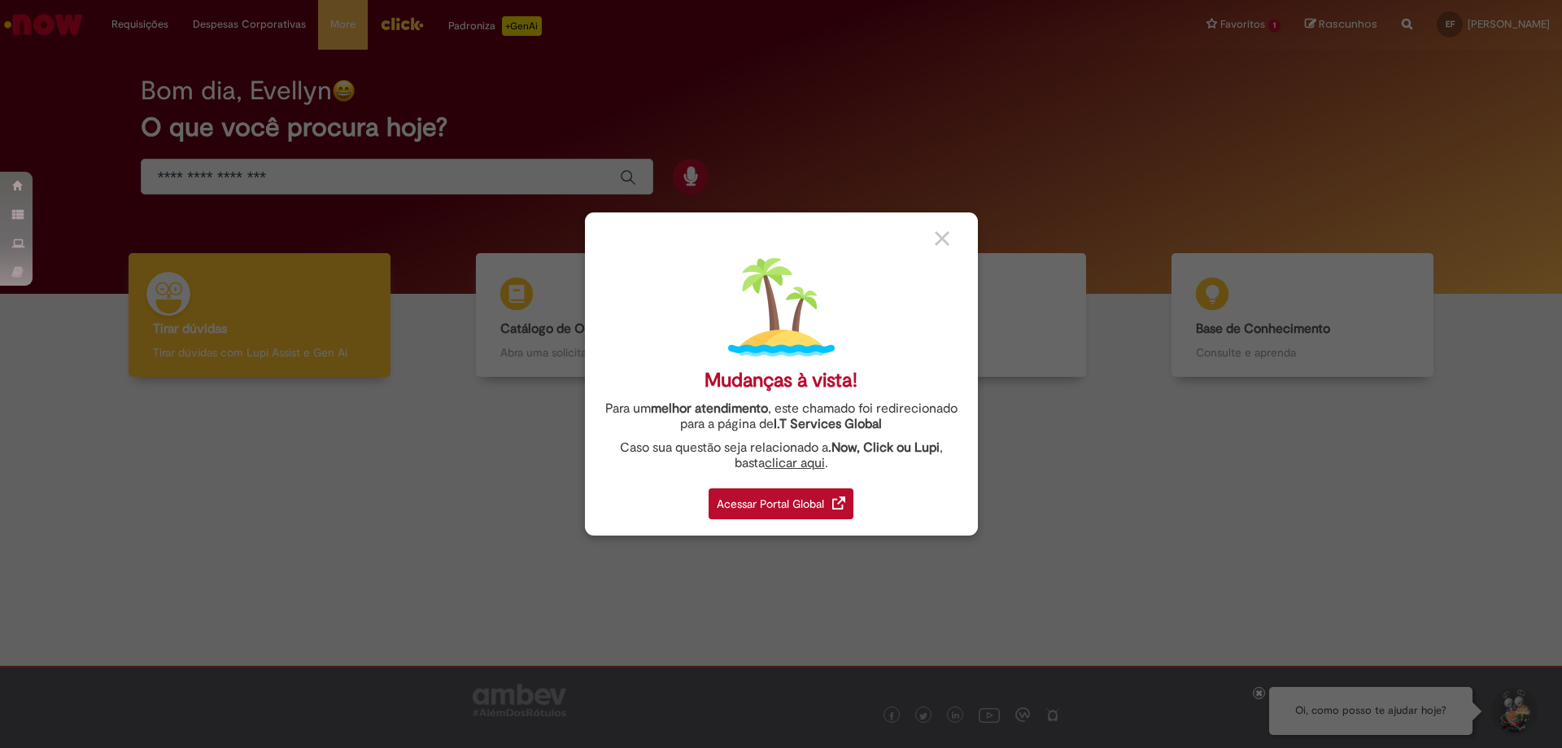 This screenshot has height=748, width=1562. What do you see at coordinates (781, 504) in the screenshot?
I see `div: Acessar Portal Global` at bounding box center [781, 504].